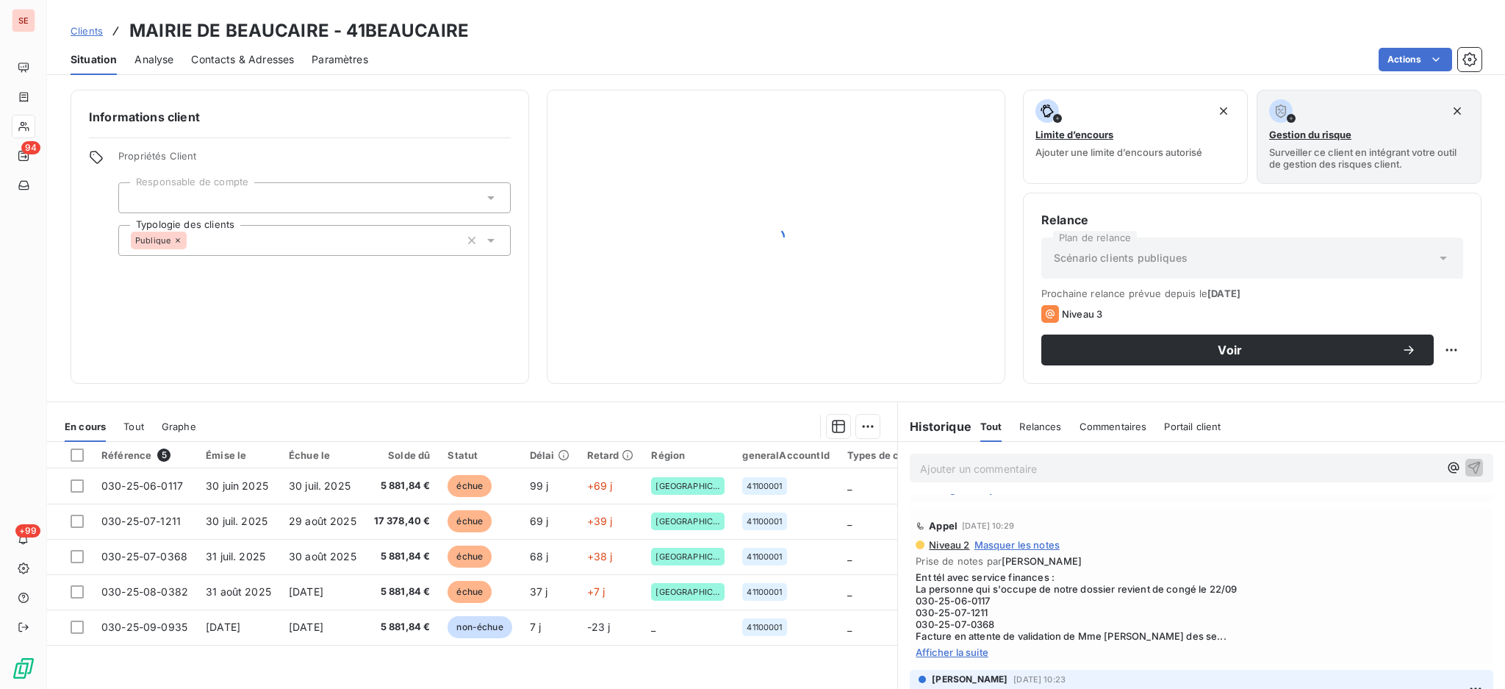 Image resolution: width=1505 pixels, height=689 pixels. What do you see at coordinates (599, 626) in the screenshot?
I see `span: -23 j` at bounding box center [599, 626].